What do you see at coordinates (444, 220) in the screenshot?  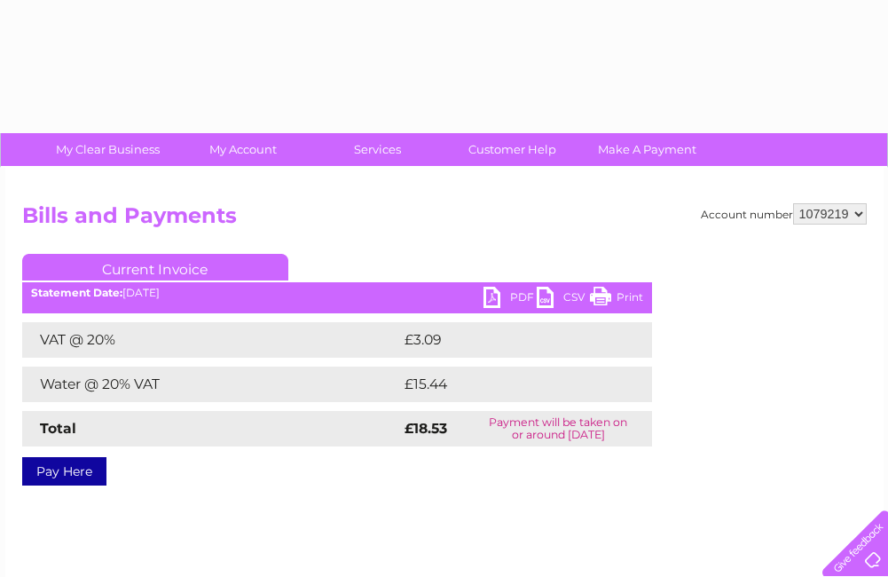 I see `h2: Bills and Payments` at bounding box center [444, 220].